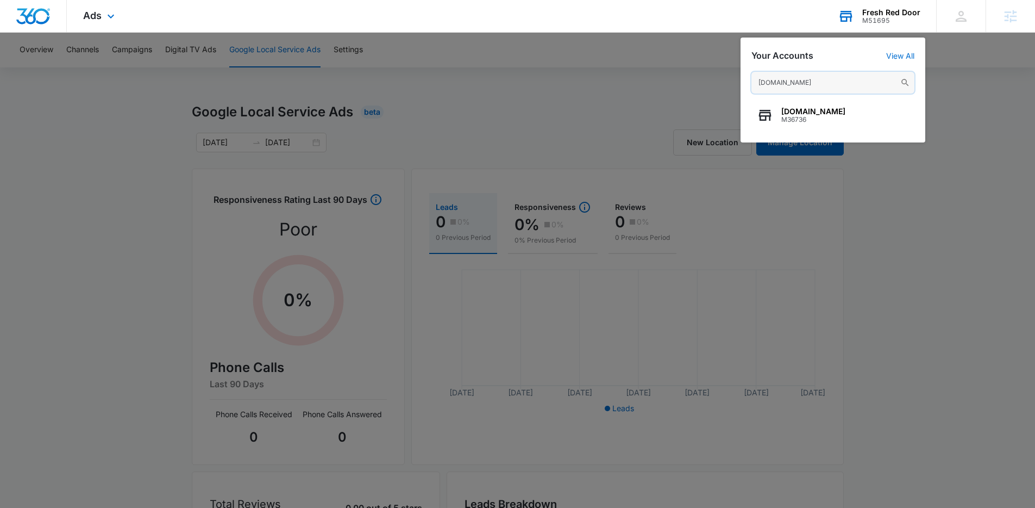  Describe the element at coordinates (891, 21) in the screenshot. I see `div: account id` at that location.